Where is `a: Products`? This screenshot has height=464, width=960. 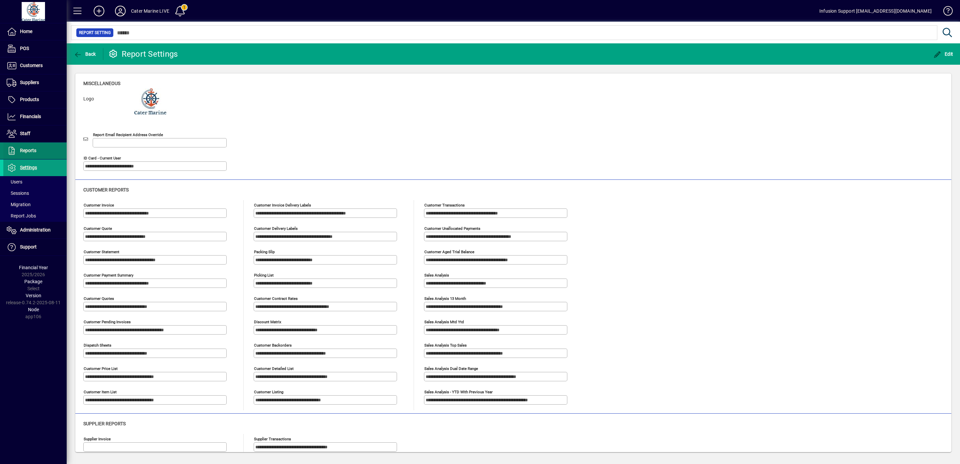
a: Products is located at coordinates (35, 100).